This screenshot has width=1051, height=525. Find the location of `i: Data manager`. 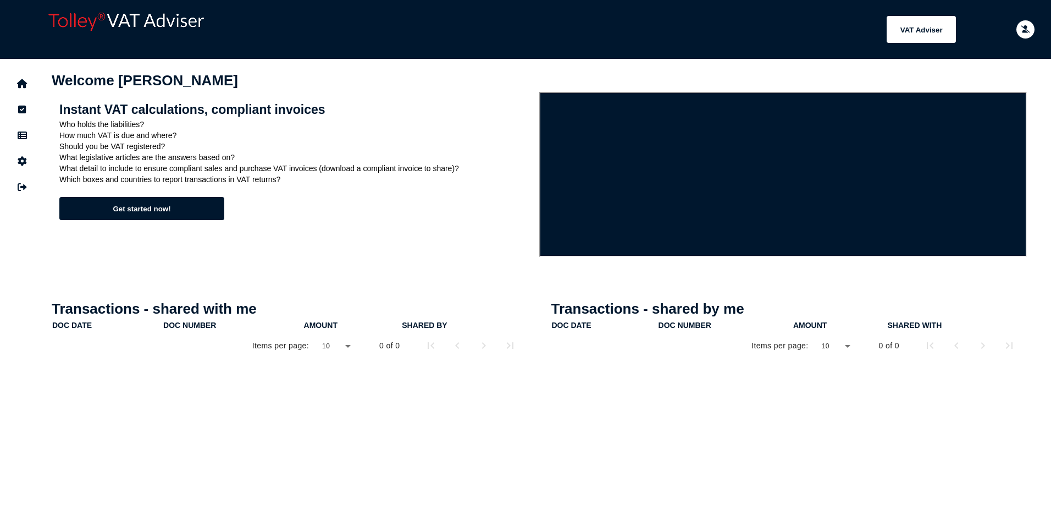

i: Data manager is located at coordinates (22, 135).